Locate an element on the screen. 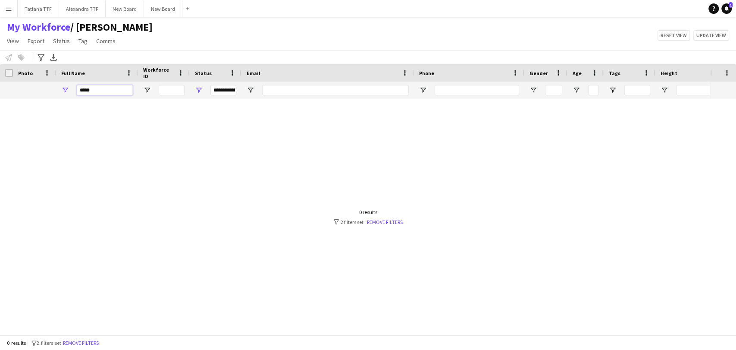 The image size is (736, 350). input: Email Filter Input is located at coordinates (336, 90).